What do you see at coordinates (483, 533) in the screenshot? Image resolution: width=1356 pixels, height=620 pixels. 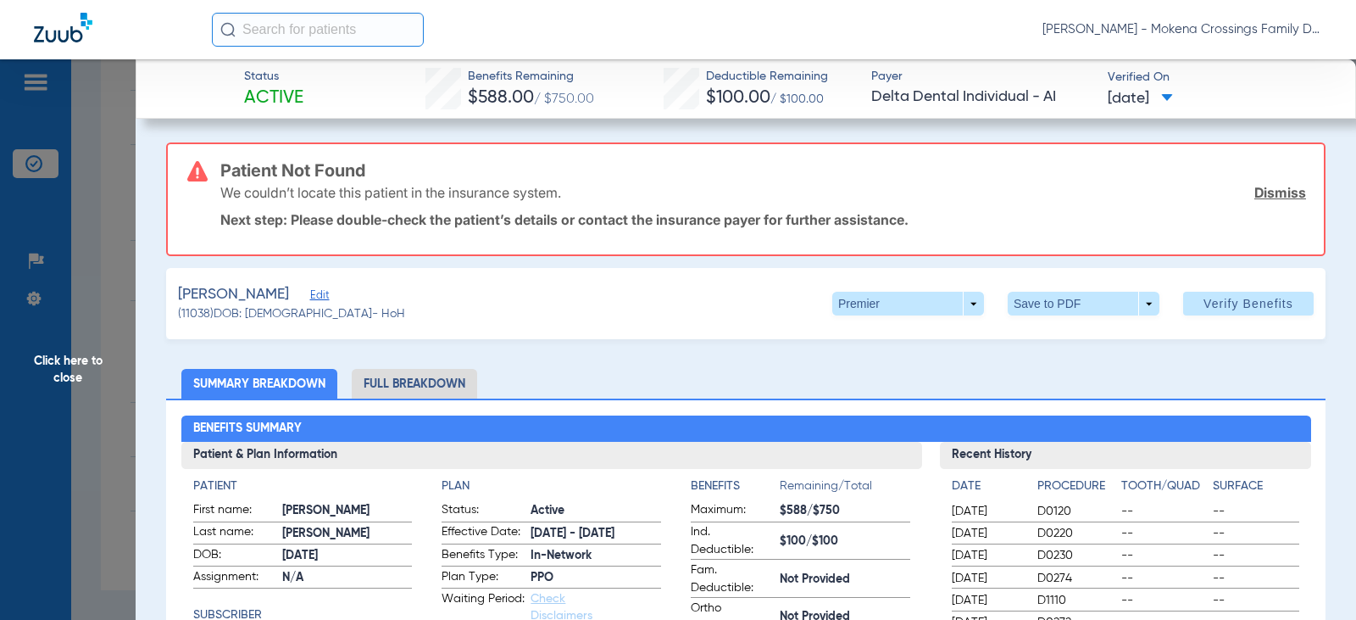 I see `span: Effective Date:` at bounding box center [483, 533].